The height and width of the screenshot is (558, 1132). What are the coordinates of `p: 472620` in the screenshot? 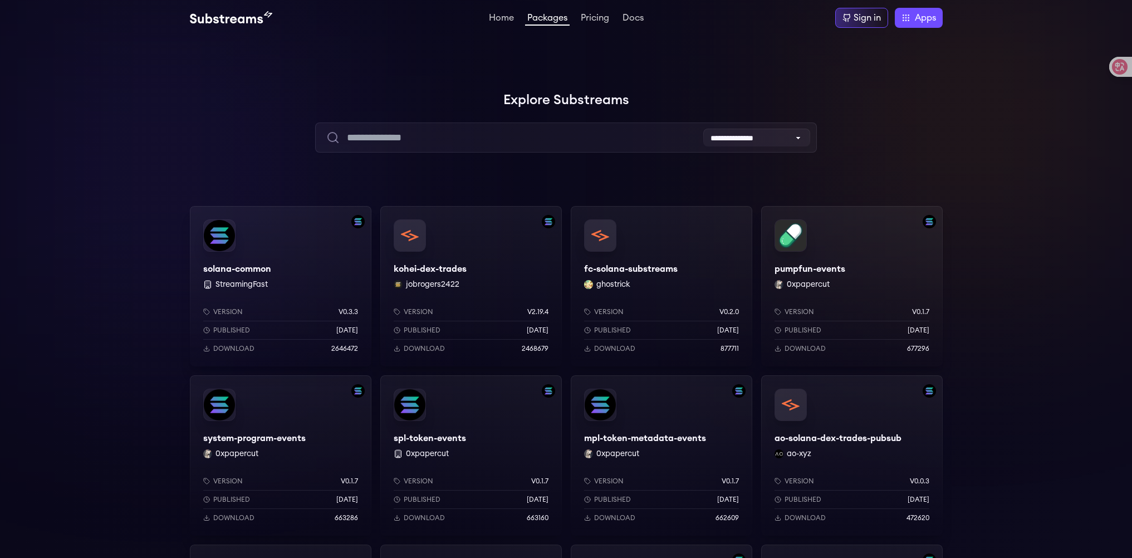 It's located at (918, 518).